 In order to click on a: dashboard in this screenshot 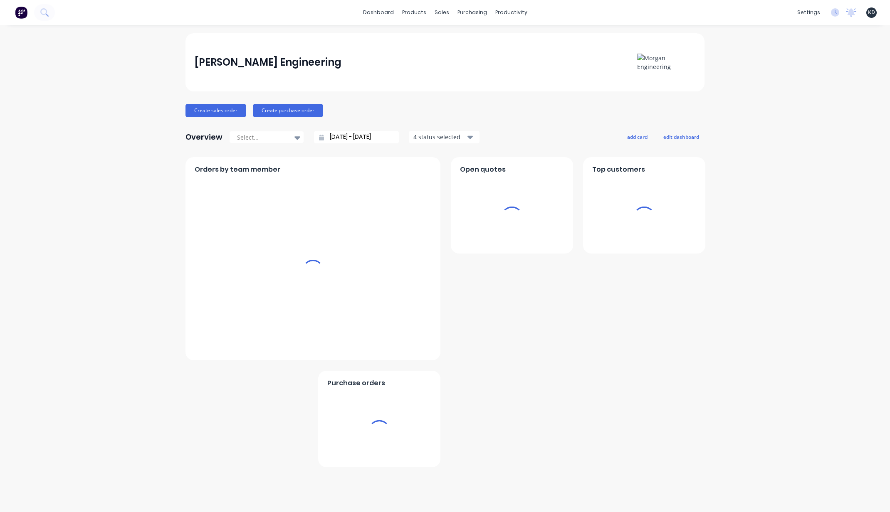, I will do `click(378, 12)`.